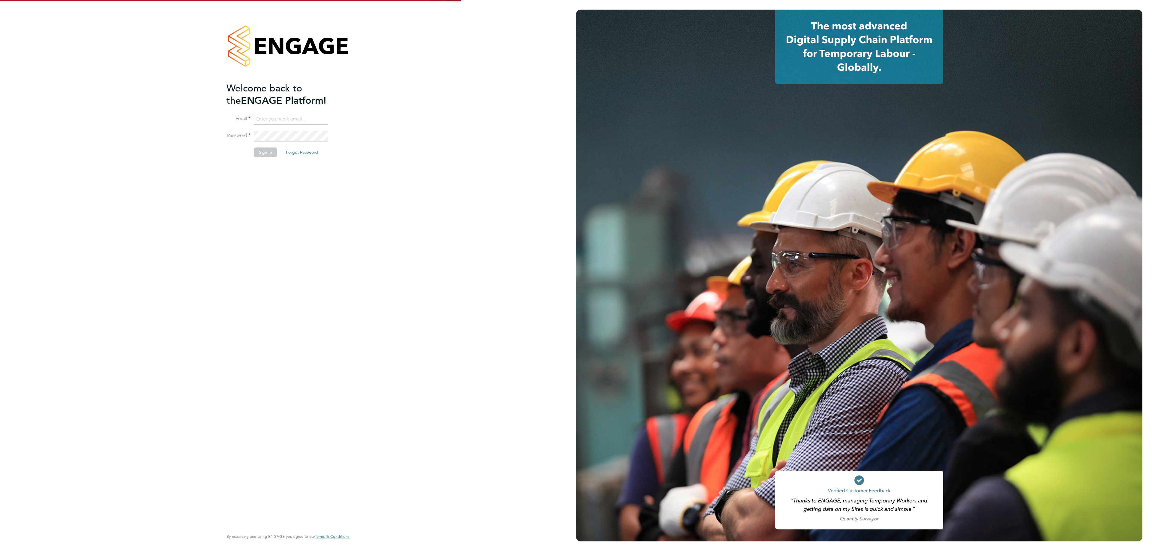 This screenshot has width=1152, height=551. I want to click on button: Forgot Password, so click(302, 152).